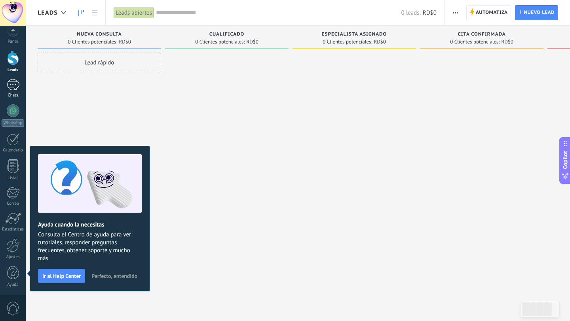 The image size is (570, 321). I want to click on div: Estadísticas, so click(13, 229).